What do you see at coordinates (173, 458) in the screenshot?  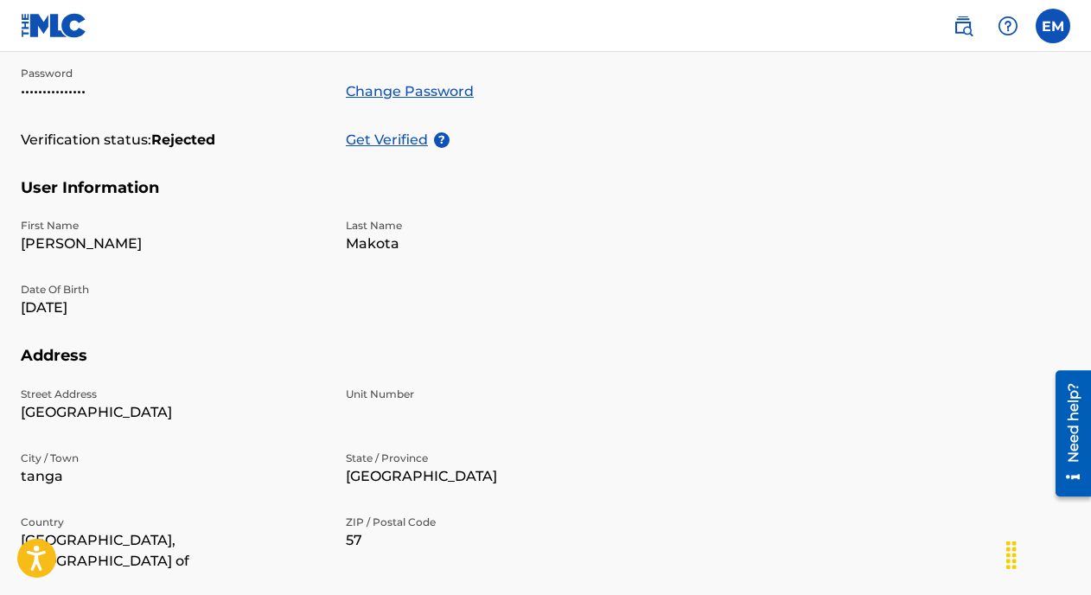 I see `p: City / Town` at bounding box center [173, 458].